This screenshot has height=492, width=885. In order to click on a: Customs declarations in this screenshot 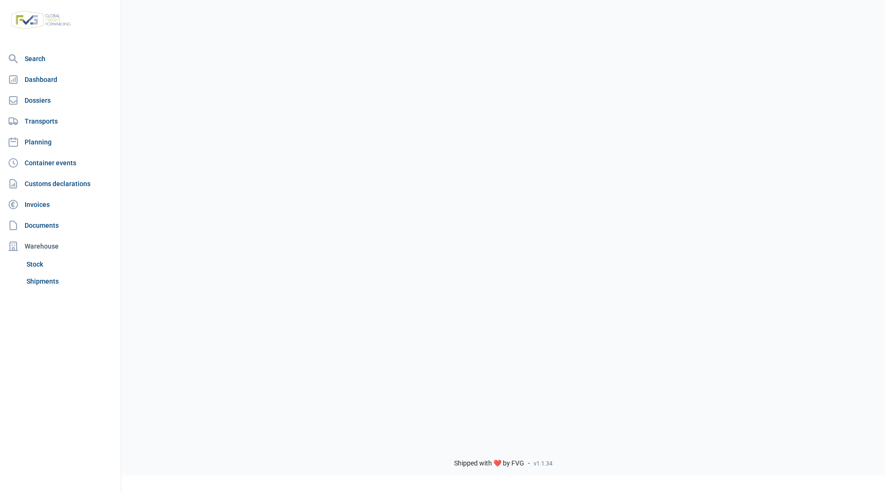, I will do `click(60, 184)`.